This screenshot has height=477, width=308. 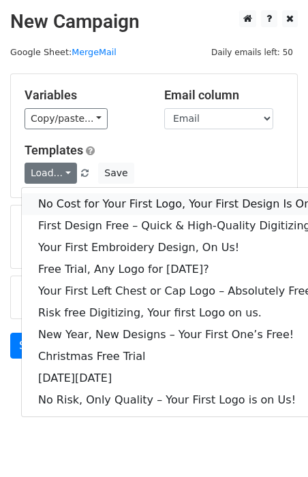 What do you see at coordinates (84, 95) in the screenshot?
I see `h5: Variables` at bounding box center [84, 95].